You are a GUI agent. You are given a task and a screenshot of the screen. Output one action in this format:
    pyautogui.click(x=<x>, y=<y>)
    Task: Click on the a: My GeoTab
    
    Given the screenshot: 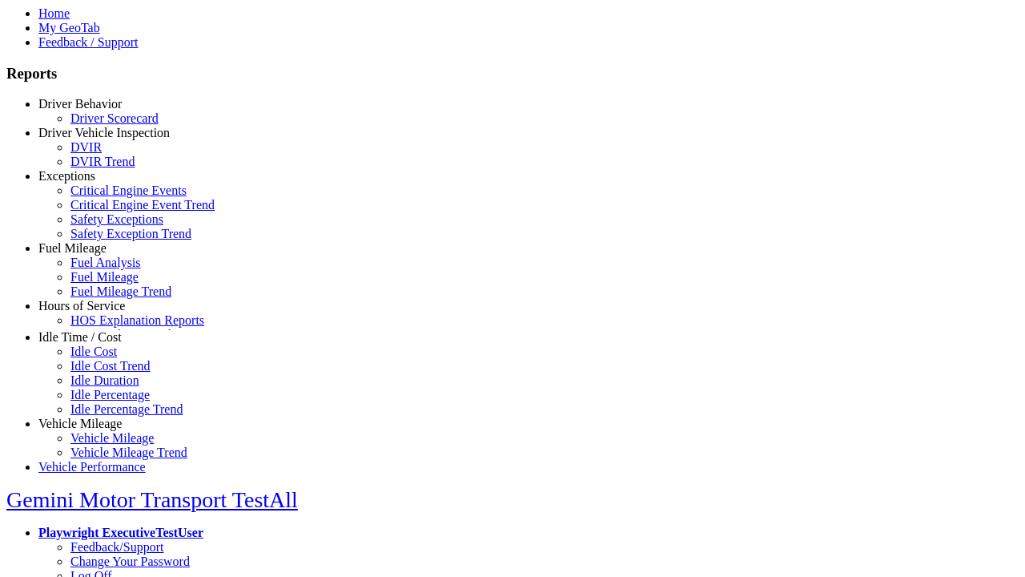 What is the action you would take?
    pyautogui.click(x=69, y=27)
    